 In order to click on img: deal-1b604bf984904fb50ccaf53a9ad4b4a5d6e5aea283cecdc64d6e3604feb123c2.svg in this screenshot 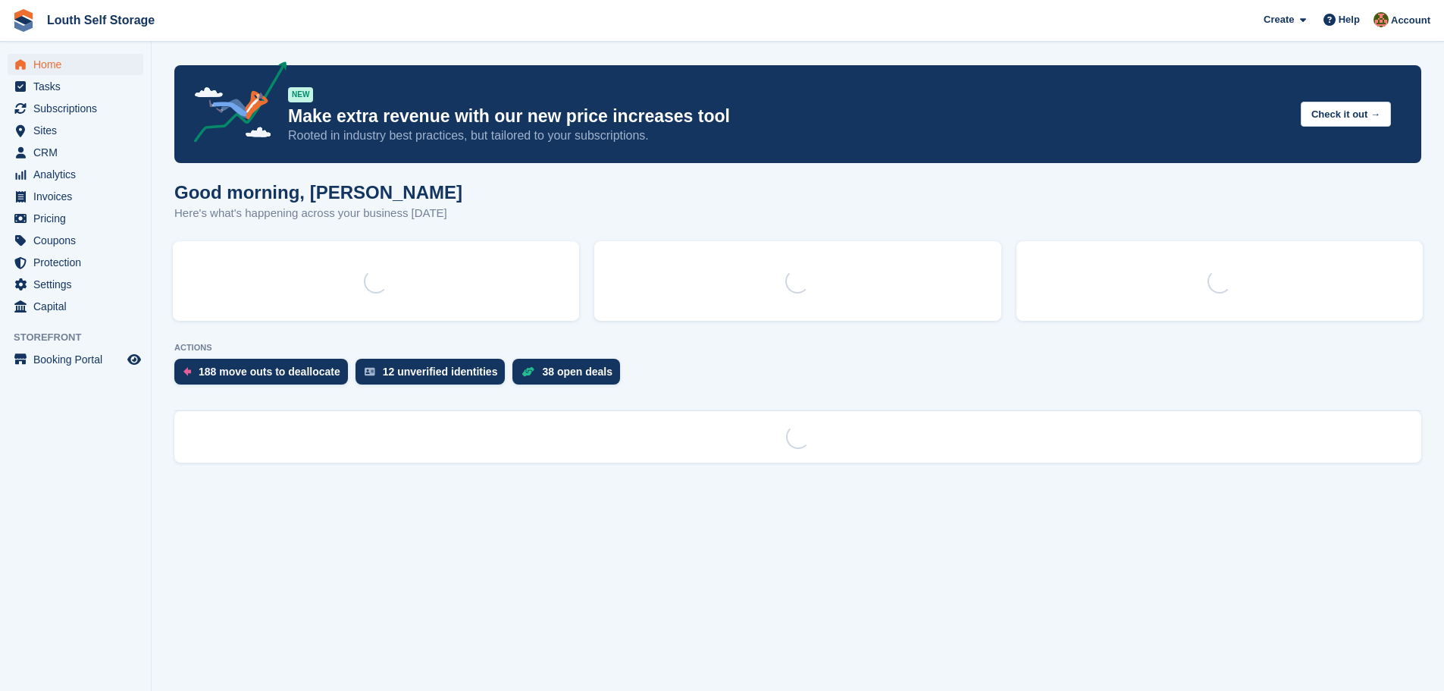, I will do `click(528, 371)`.